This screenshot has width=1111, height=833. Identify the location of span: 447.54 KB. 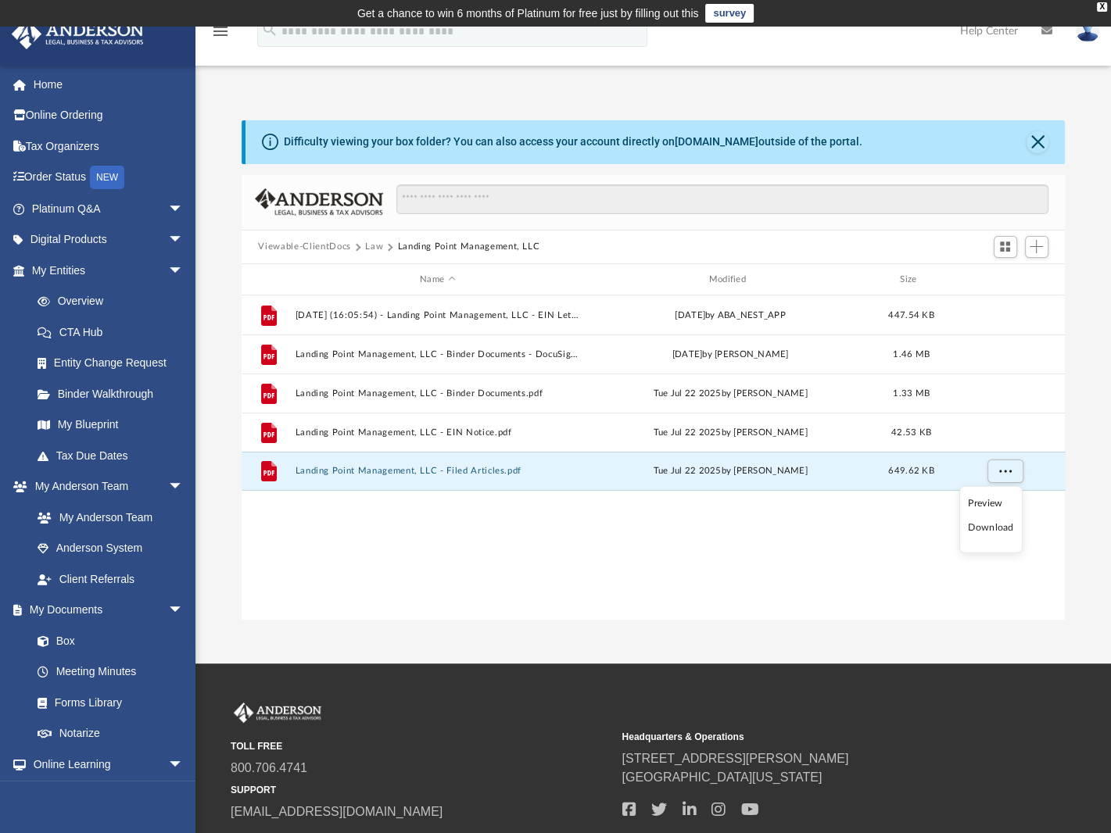
(911, 315).